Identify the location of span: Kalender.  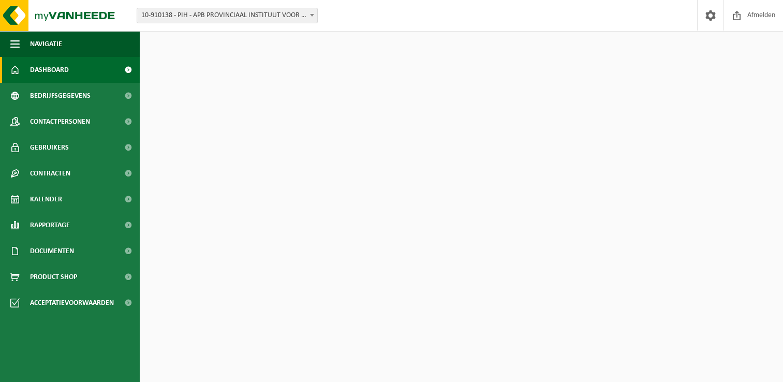
(46, 199).